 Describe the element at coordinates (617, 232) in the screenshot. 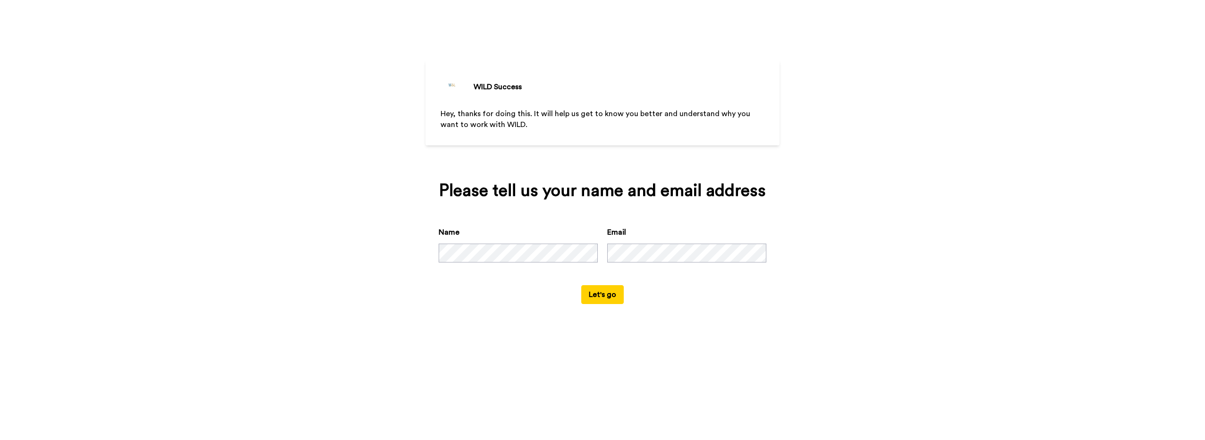

I see `label: Email` at that location.